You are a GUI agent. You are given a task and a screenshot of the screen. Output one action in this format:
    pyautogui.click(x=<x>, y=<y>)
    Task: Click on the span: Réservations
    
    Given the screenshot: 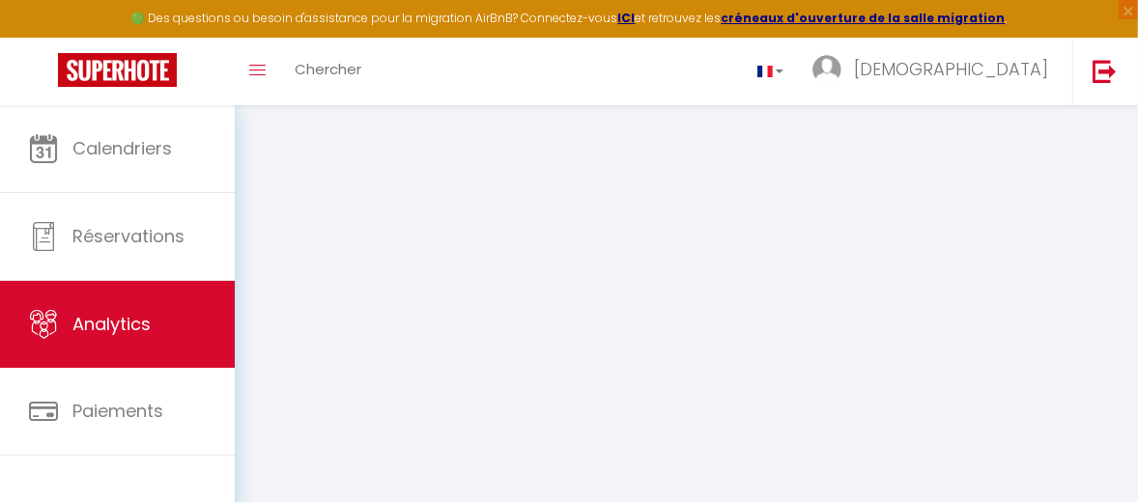 What is the action you would take?
    pyautogui.click(x=129, y=236)
    